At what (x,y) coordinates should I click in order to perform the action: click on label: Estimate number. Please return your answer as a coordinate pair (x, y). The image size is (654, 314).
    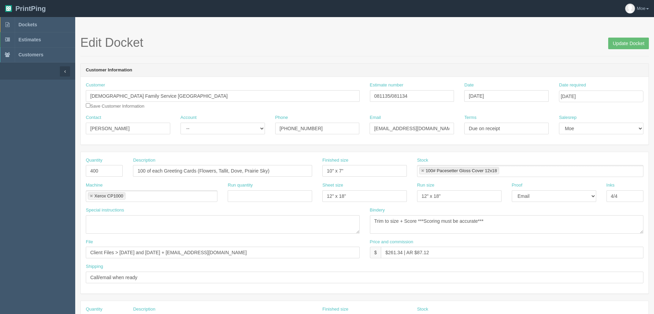
    Looking at the image, I should click on (387, 85).